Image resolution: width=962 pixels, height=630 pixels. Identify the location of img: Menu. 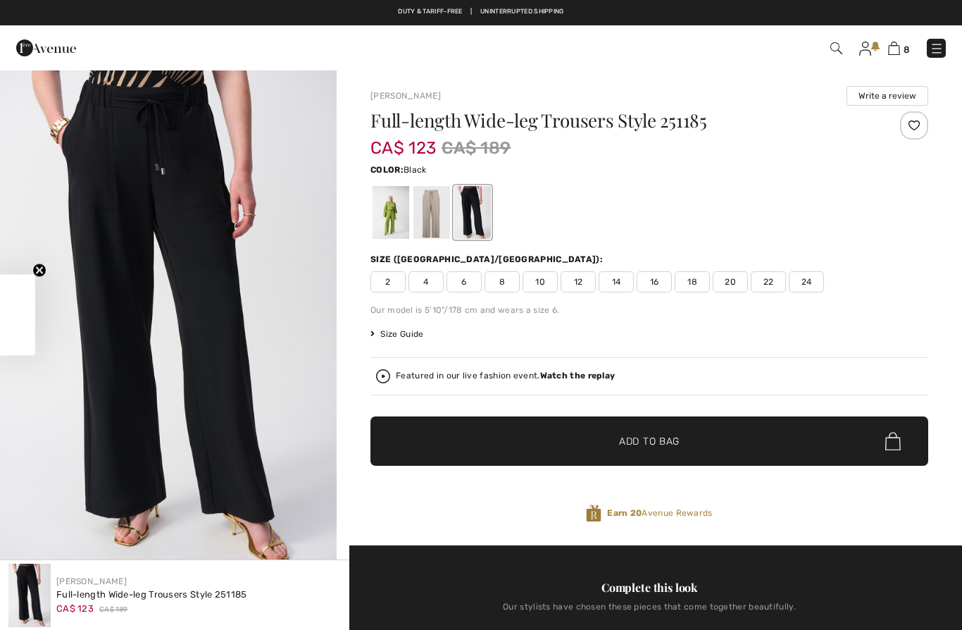
(937, 49).